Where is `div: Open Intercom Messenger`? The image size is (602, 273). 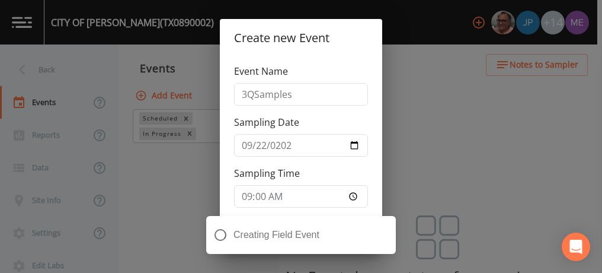
div: Open Intercom Messenger is located at coordinates (576, 247).